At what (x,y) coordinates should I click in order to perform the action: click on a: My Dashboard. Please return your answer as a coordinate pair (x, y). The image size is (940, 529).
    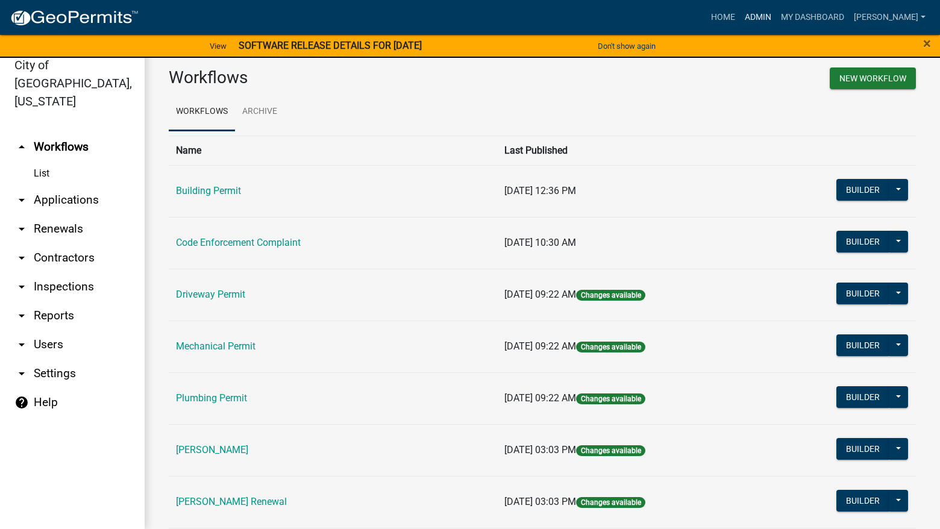
    Looking at the image, I should click on (813, 17).